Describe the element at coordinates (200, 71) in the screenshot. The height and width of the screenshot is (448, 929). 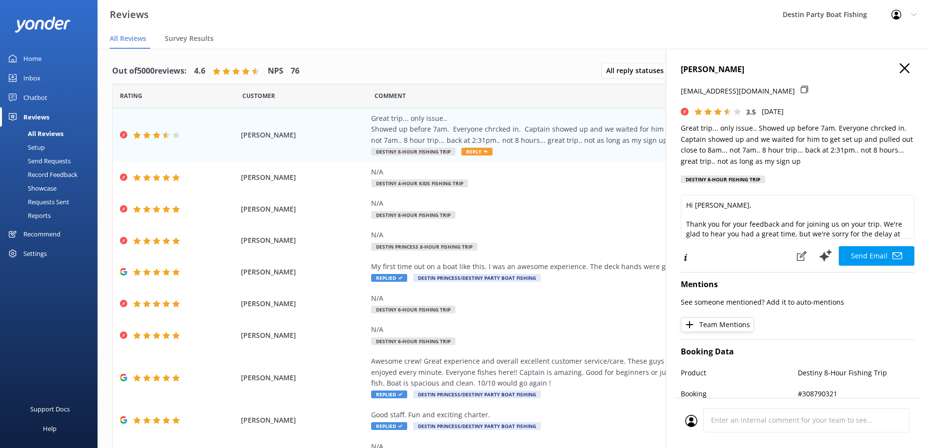
I see `h4: 4.6` at that location.